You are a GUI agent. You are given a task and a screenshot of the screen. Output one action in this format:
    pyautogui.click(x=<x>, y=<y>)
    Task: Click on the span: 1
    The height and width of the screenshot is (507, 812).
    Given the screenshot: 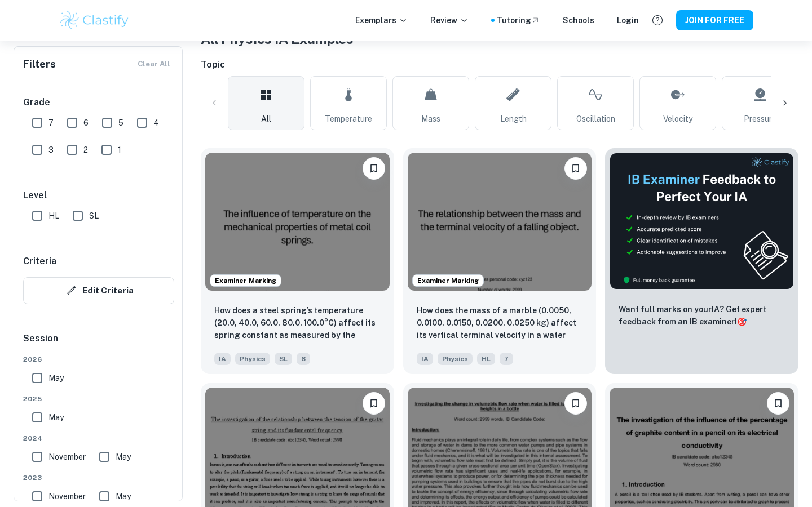 What is the action you would take?
    pyautogui.click(x=120, y=150)
    